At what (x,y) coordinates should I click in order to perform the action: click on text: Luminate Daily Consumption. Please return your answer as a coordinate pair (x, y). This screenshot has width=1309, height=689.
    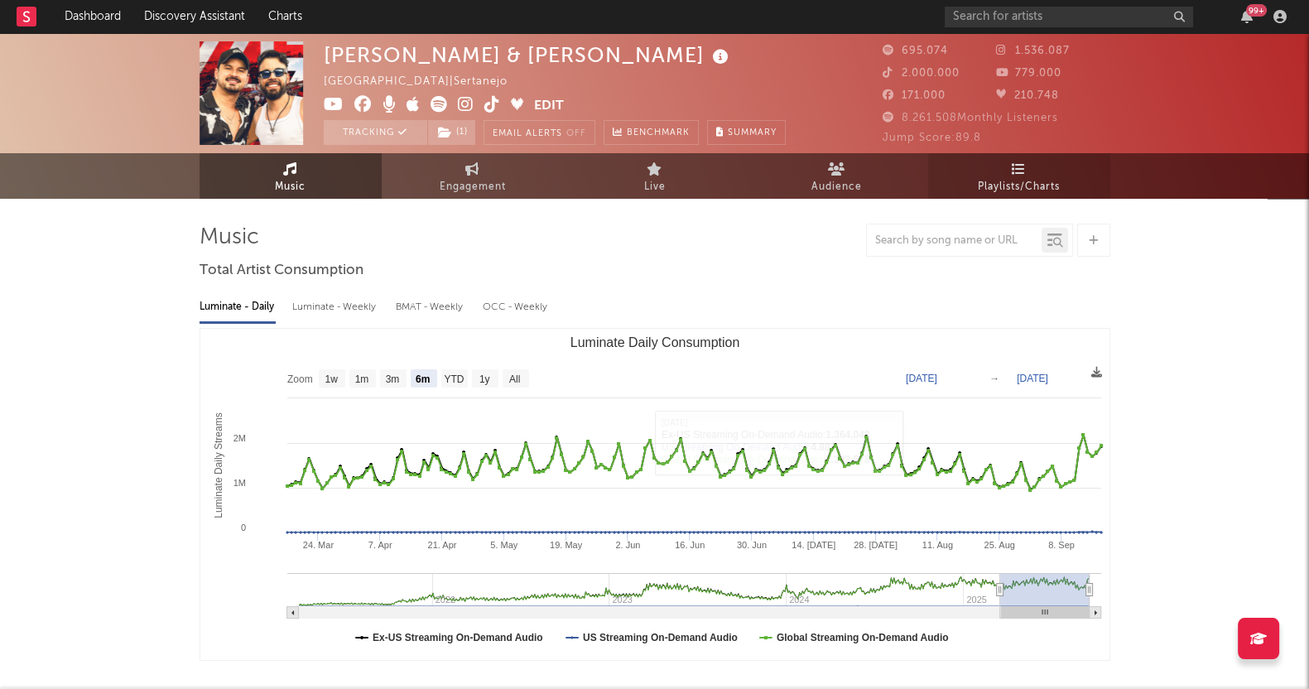
    Looking at the image, I should click on (654, 342).